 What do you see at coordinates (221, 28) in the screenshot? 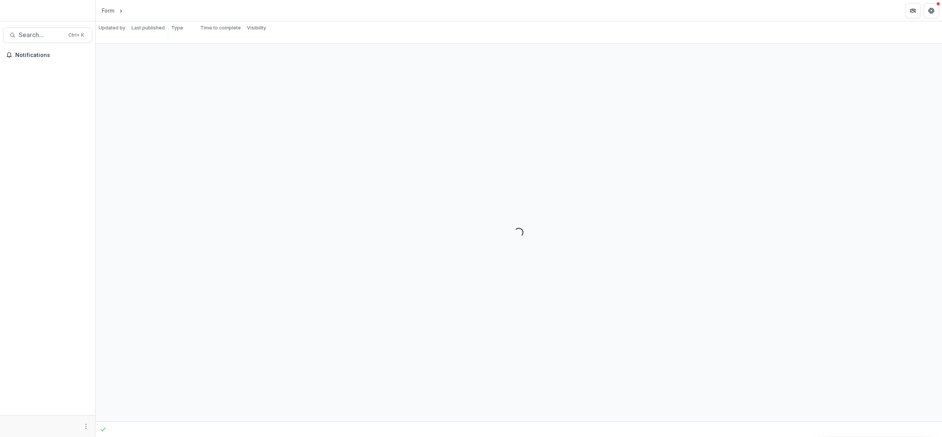
I see `p: Time to complete` at bounding box center [221, 28].